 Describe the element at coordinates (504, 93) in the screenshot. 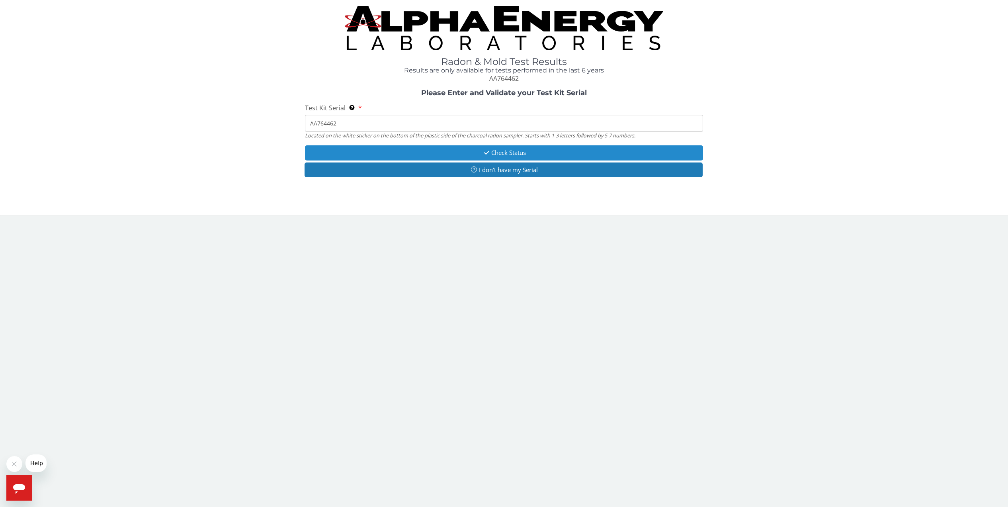

I see `strong: Please Enter and Validate your Test Kit Serial` at that location.